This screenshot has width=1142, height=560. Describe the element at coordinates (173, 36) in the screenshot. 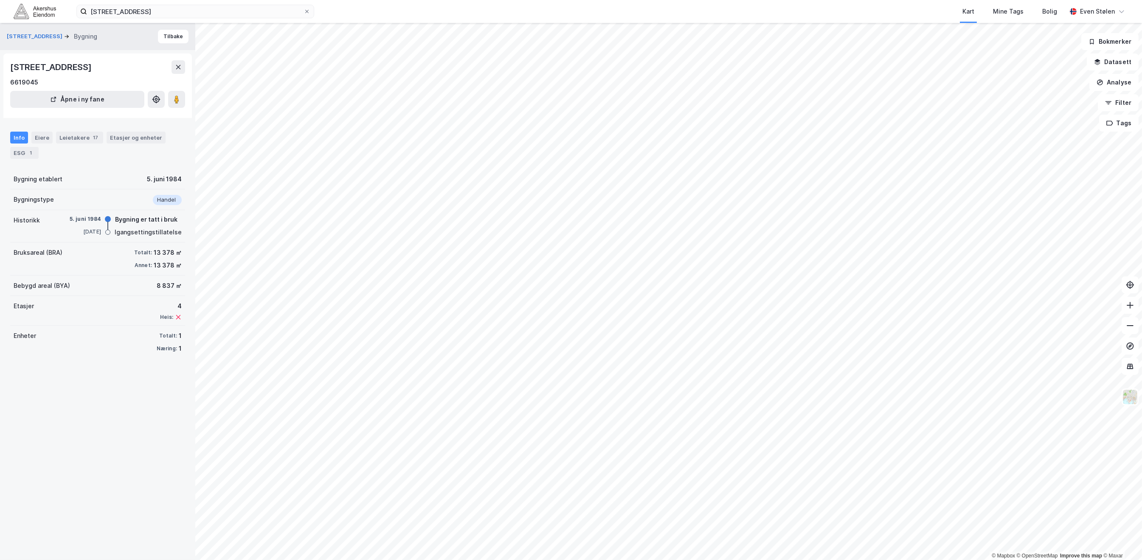

I see `button: Tilbake` at that location.